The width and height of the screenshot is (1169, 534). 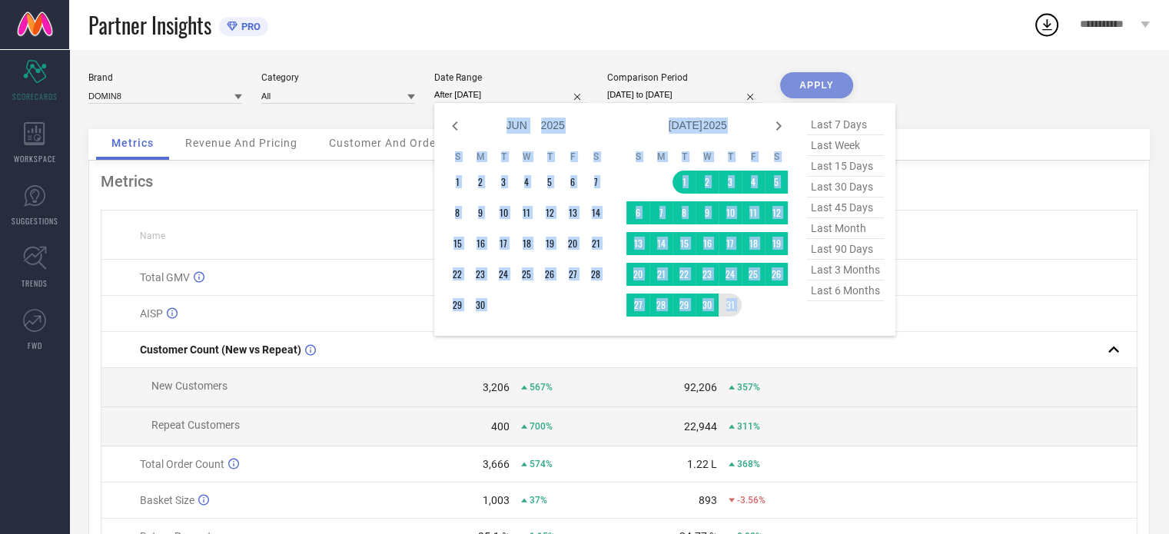 What do you see at coordinates (684, 182) in the screenshot?
I see `td: Tue Jul 01 2025` at bounding box center [684, 182].